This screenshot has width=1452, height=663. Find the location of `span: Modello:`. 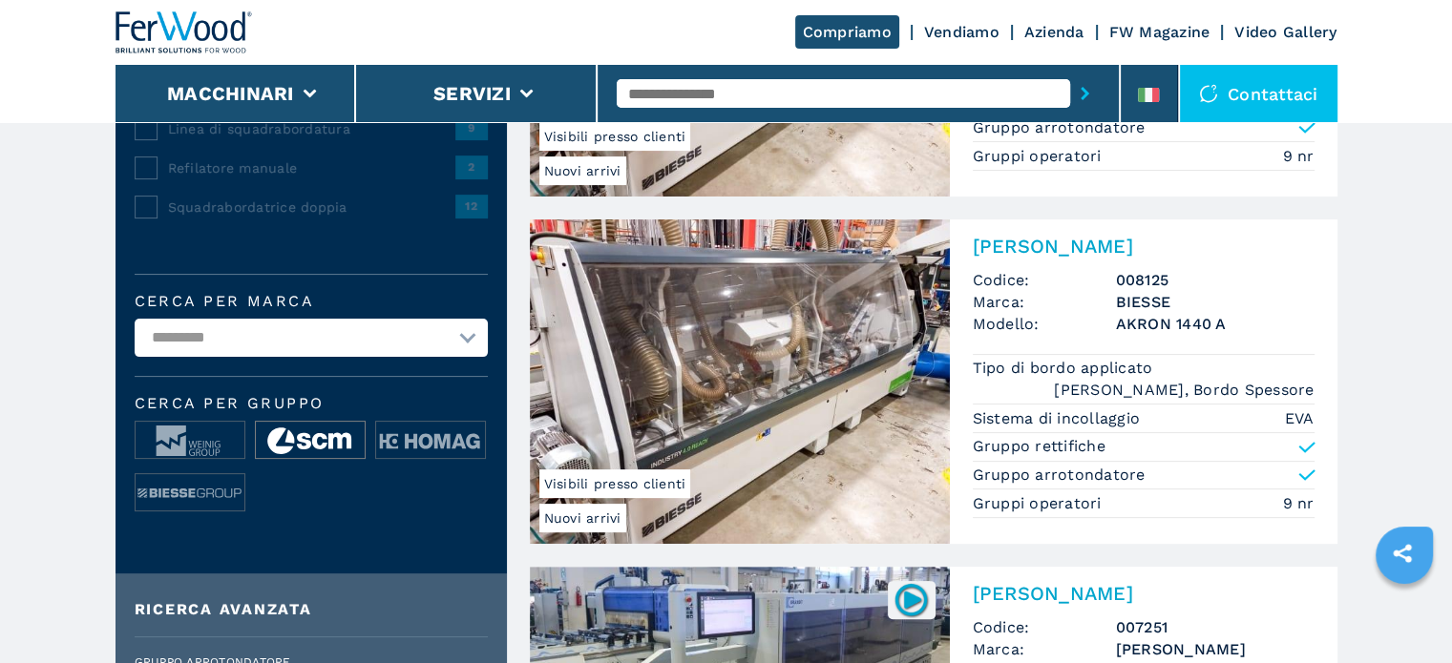

span: Modello: is located at coordinates (1044, 324).